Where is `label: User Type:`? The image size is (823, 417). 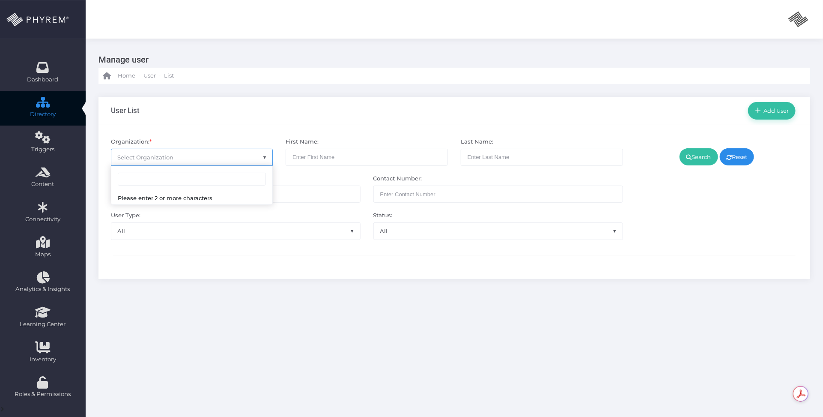 label: User Type: is located at coordinates (125, 215).